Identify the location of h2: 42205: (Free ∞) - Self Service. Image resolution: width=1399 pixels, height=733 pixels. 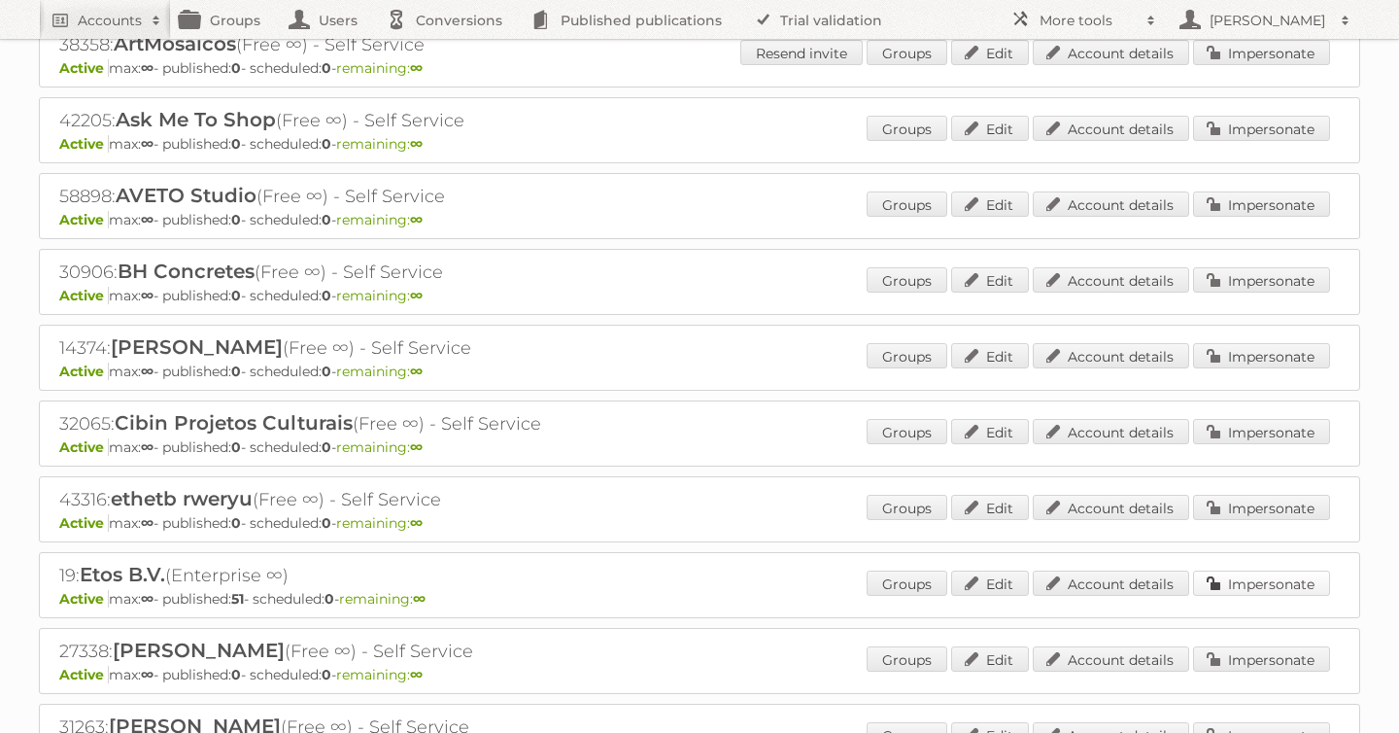
(399, 120).